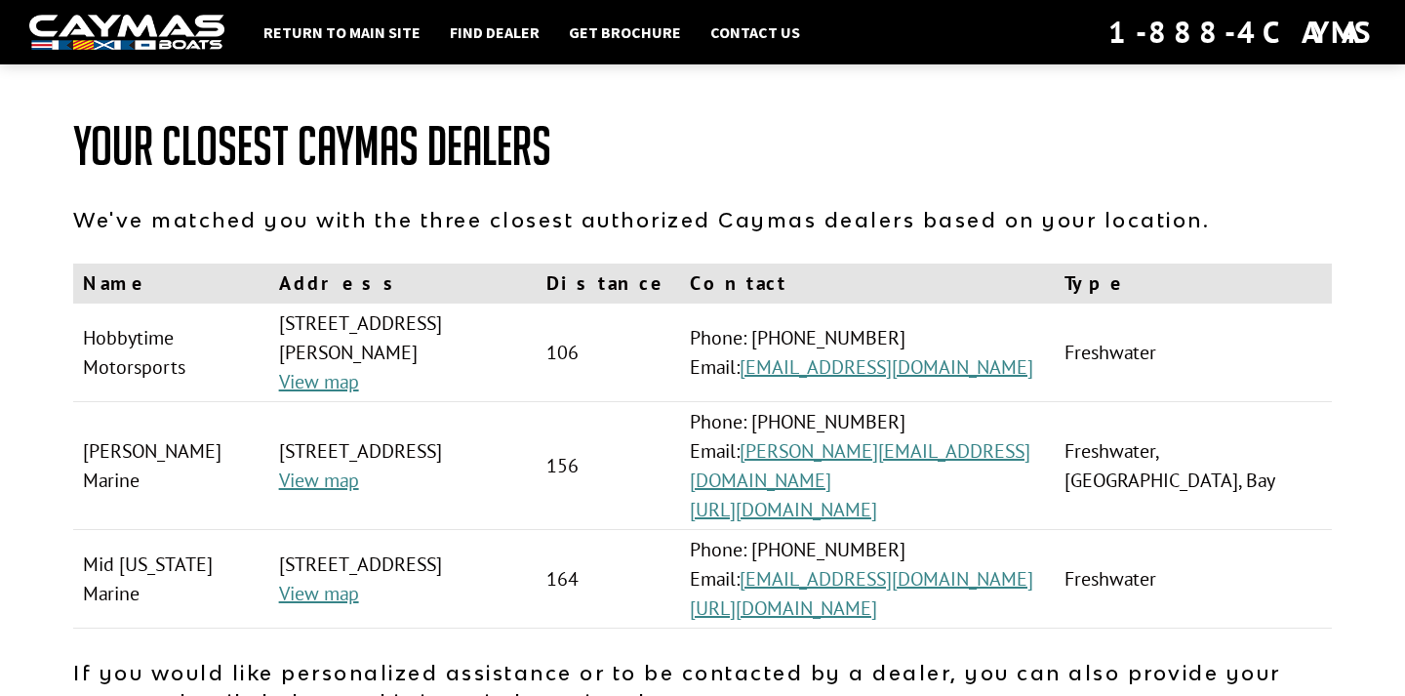 The image size is (1405, 696). I want to click on th: Contact, so click(867, 283).